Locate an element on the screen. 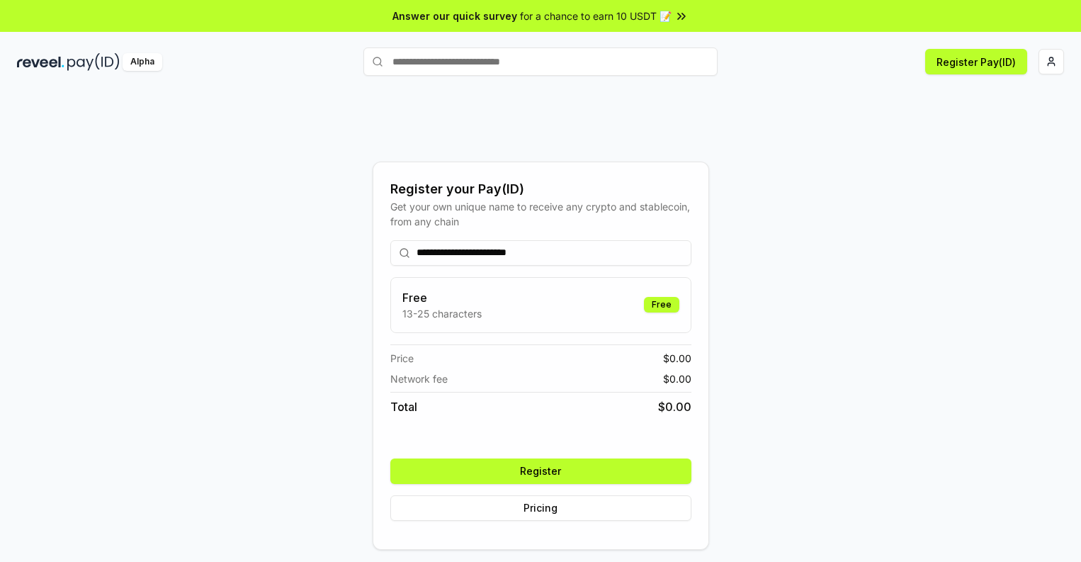 The height and width of the screenshot is (562, 1081). div: Get your own unique name to receive any crypto and stablecoin, from any chain is located at coordinates (541, 214).